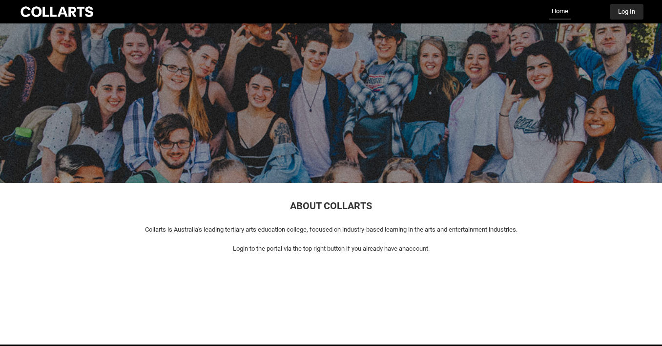  I want to click on span: account., so click(418, 248).